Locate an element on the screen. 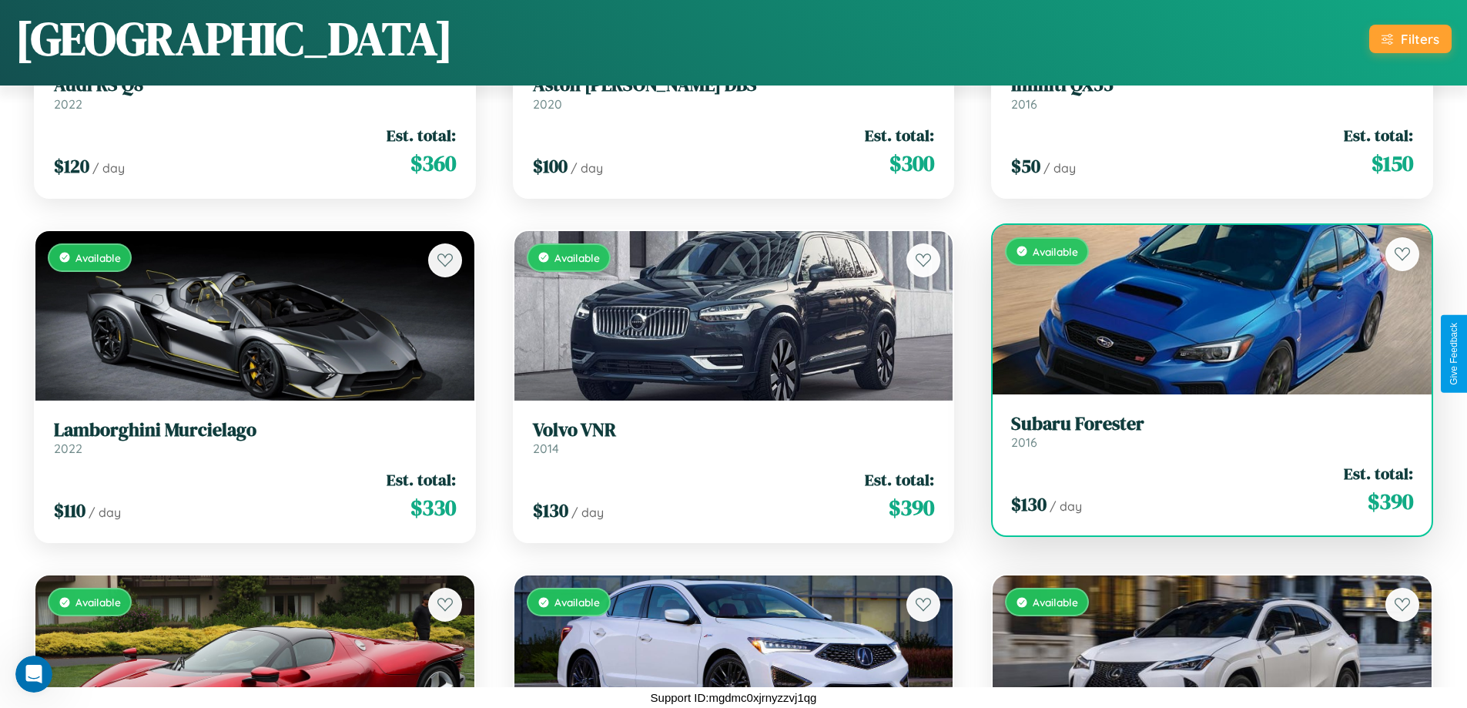 This screenshot has width=1467, height=708. h3: Volvo VNR is located at coordinates (734, 430).